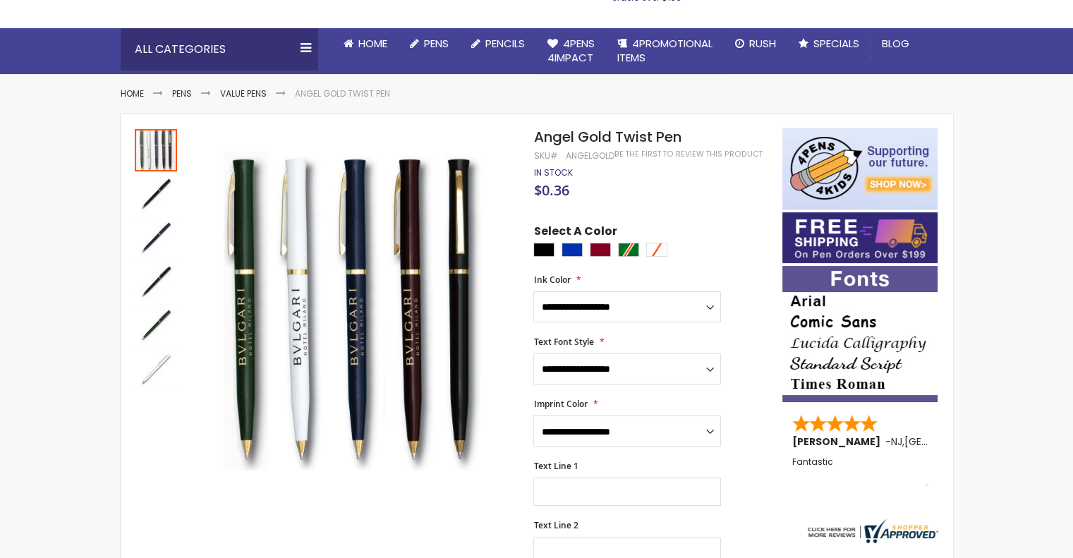  I want to click on span: Text Line 2, so click(555, 525).